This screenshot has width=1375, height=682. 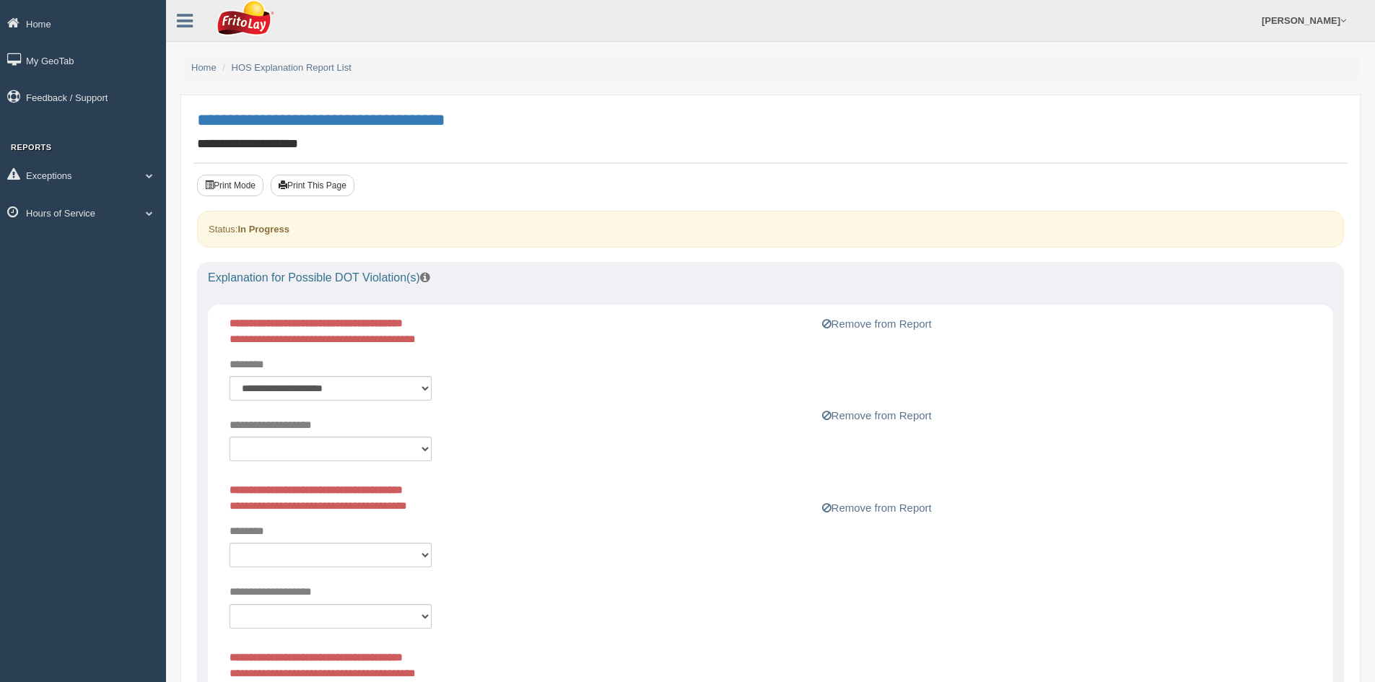 What do you see at coordinates (770, 278) in the screenshot?
I see `div: Explanation for Possible DOT Violation(s)` at bounding box center [770, 278].